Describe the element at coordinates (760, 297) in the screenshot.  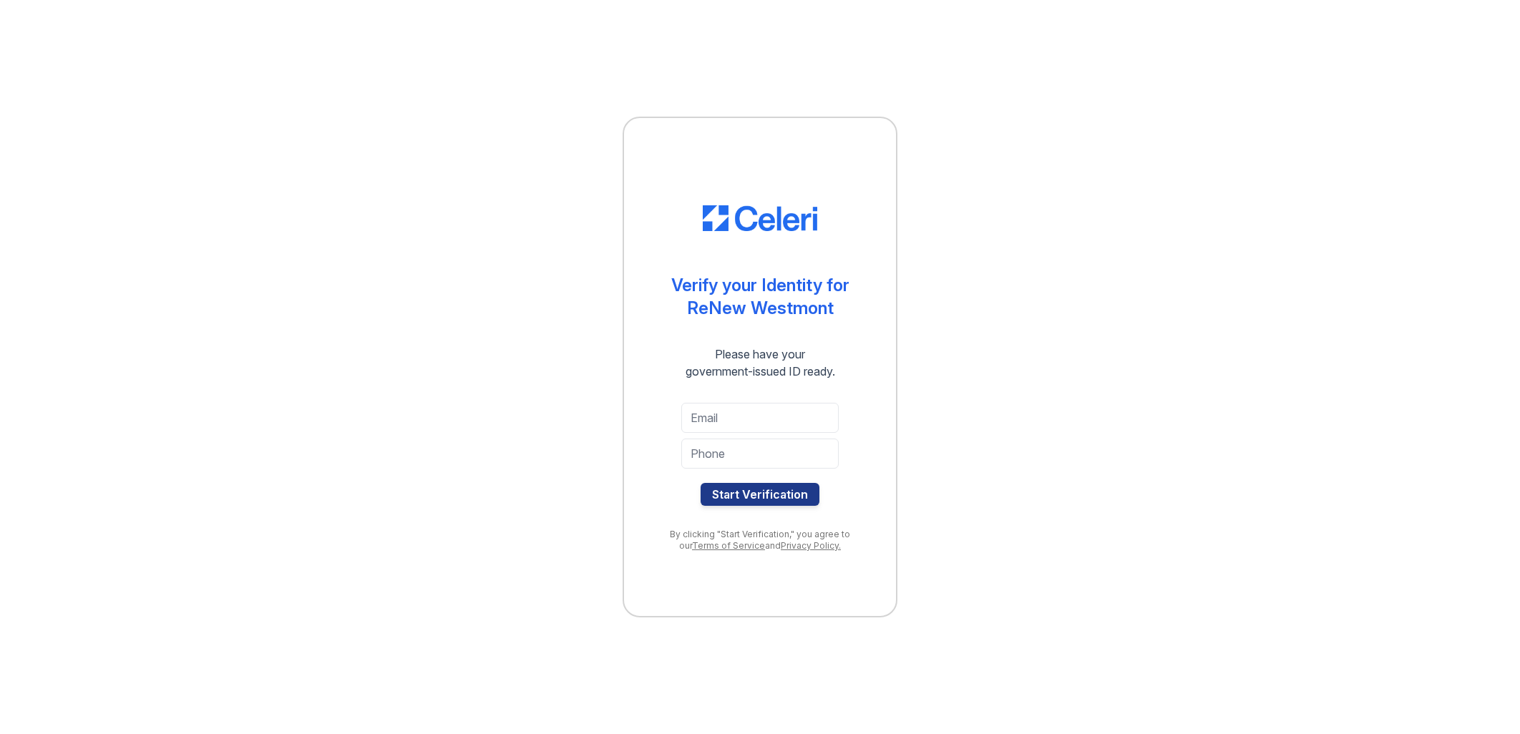
I see `div: Verify your Identity for ReNew Westmont` at that location.